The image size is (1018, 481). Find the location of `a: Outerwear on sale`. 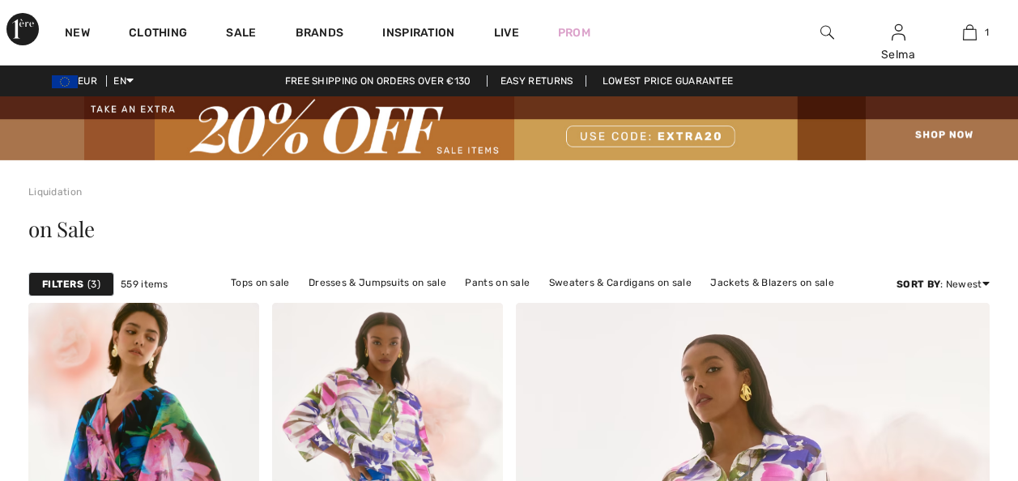

a: Outerwear on sale is located at coordinates (573, 304).